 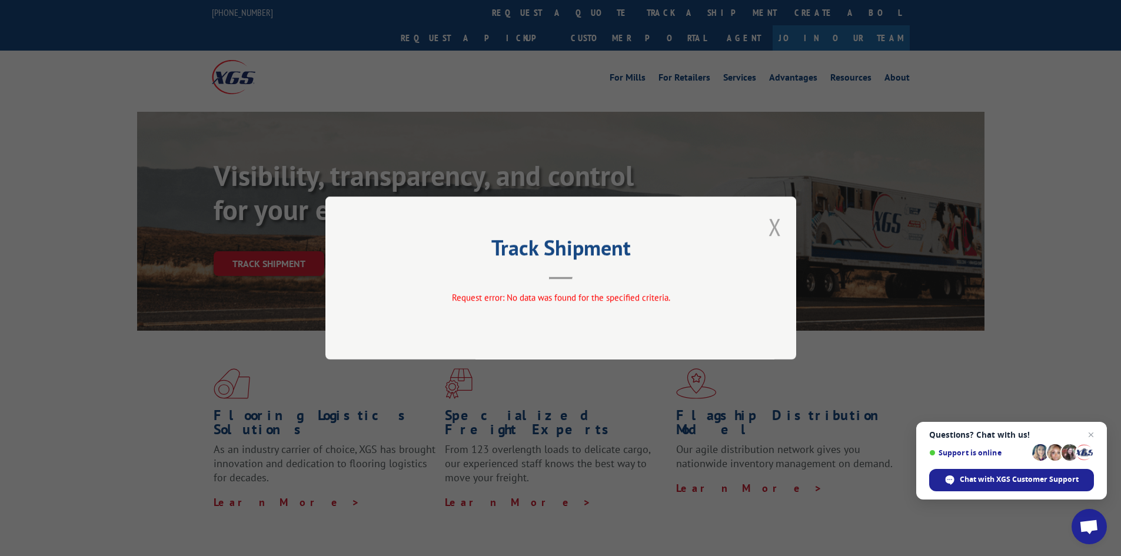 What do you see at coordinates (1011, 435) in the screenshot?
I see `span: Questions? Chat with us!` at bounding box center [1011, 435].